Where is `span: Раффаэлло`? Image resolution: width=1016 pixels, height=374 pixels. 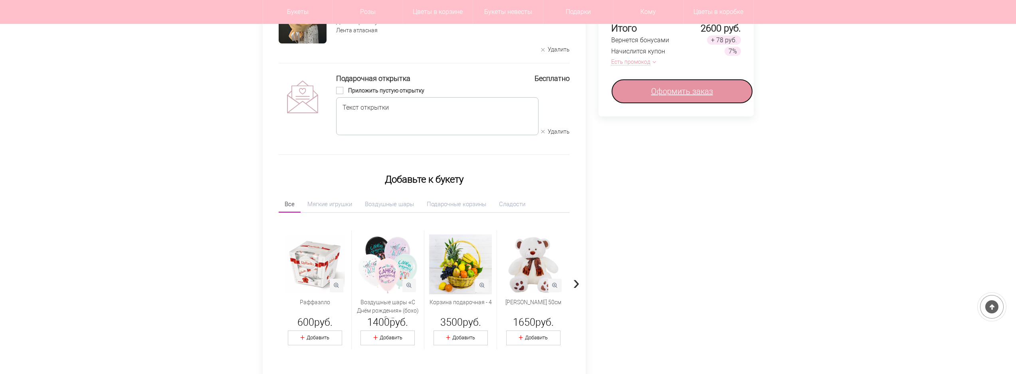 span: Раффаэлло is located at coordinates (315, 309).